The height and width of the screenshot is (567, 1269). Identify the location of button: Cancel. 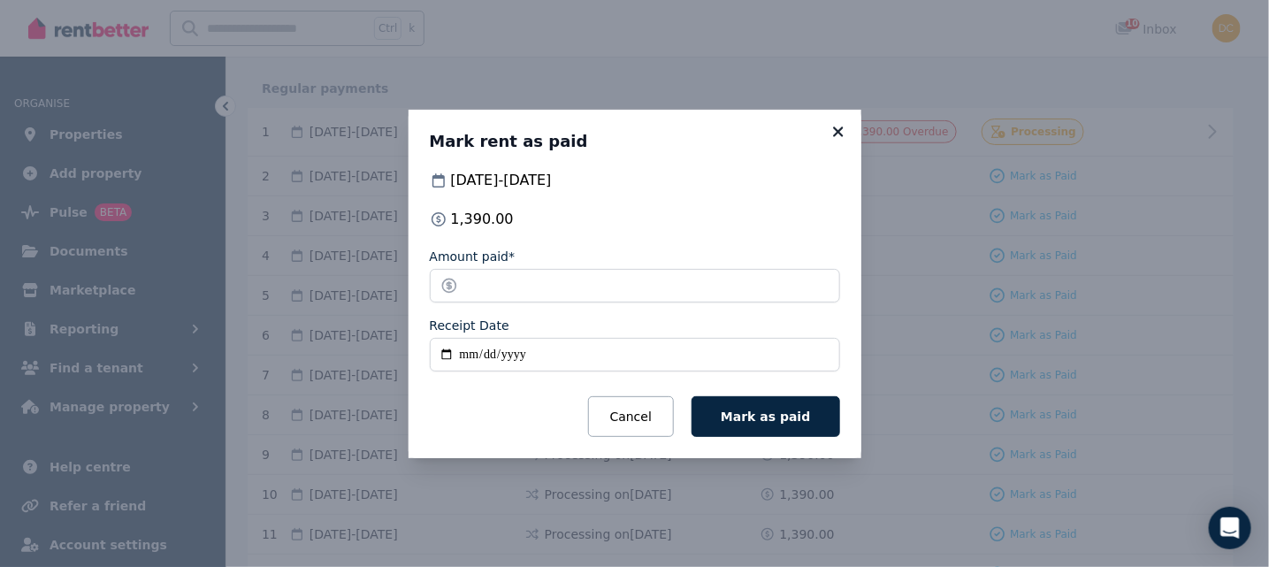
(630, 416).